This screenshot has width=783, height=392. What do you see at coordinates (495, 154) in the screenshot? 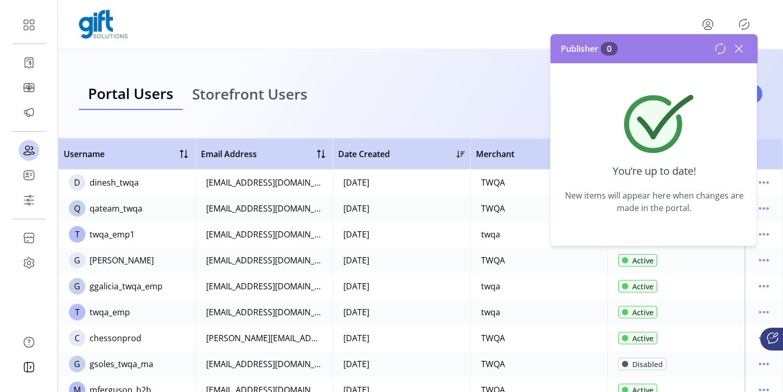
I see `span: Merchant` at bounding box center [495, 154].